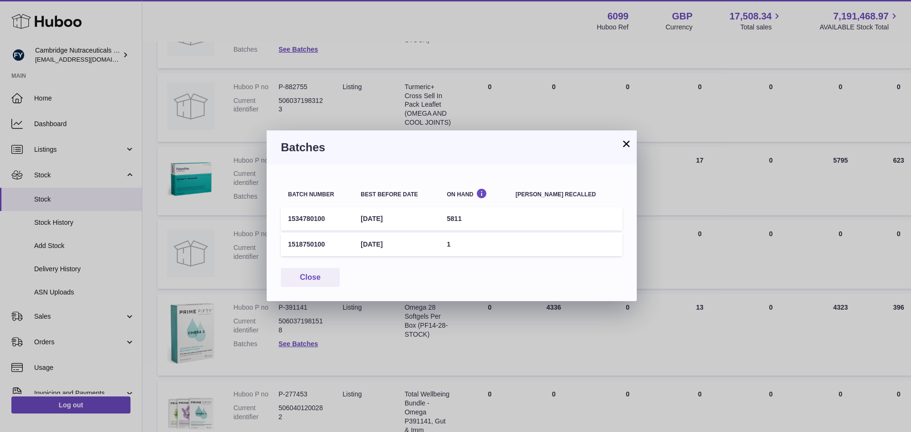 The height and width of the screenshot is (432, 911). What do you see at coordinates (474, 219) in the screenshot?
I see `td: 5811` at bounding box center [474, 219].